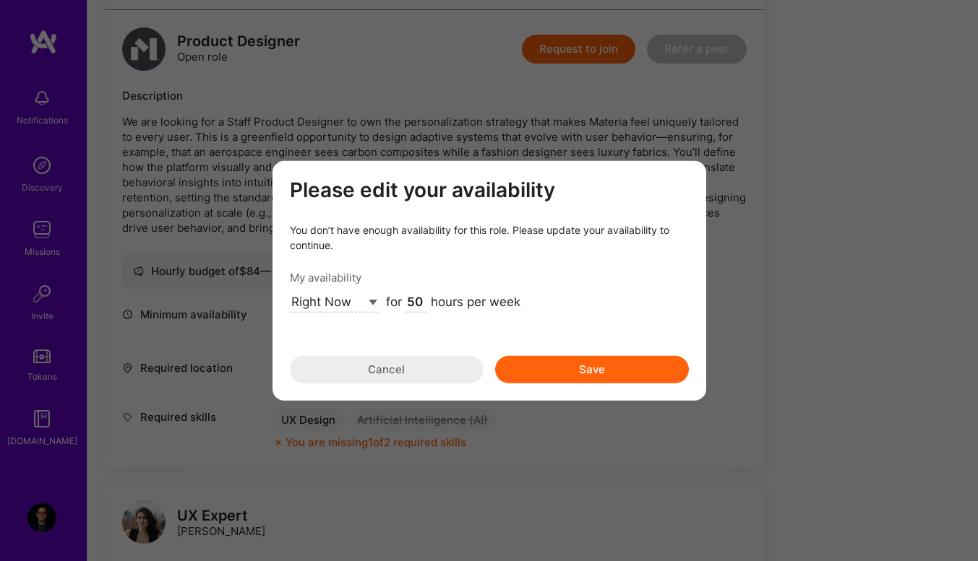  What do you see at coordinates (489, 280) in the screenshot?
I see `div: modal` at bounding box center [489, 280].